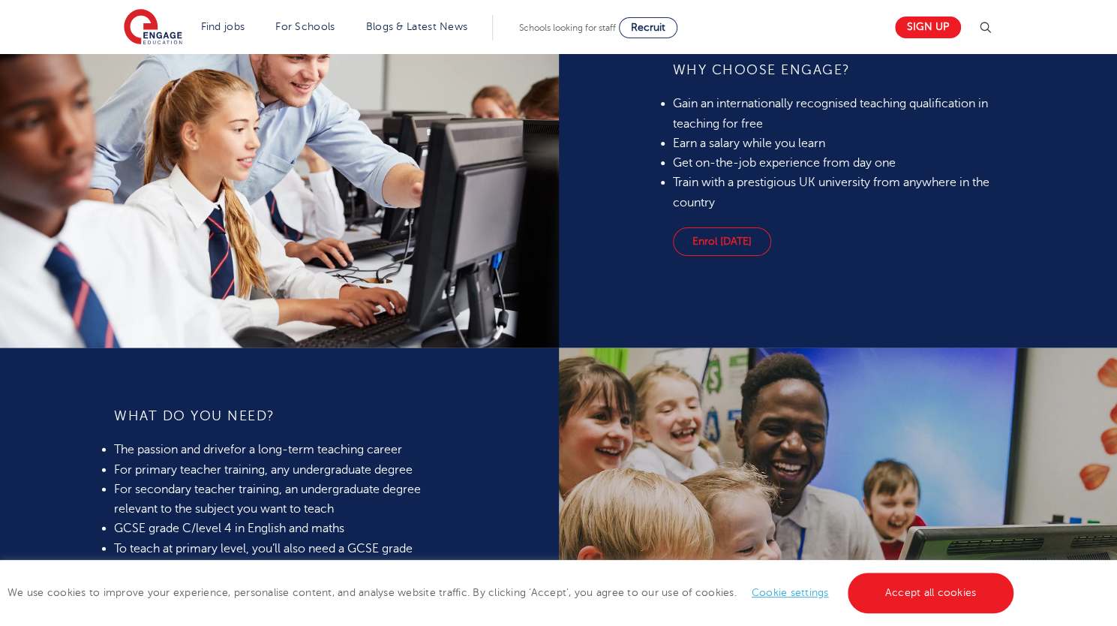 The height and width of the screenshot is (626, 1117). Describe the element at coordinates (838, 143) in the screenshot. I see `li: Earn a salary while you learn` at that location.